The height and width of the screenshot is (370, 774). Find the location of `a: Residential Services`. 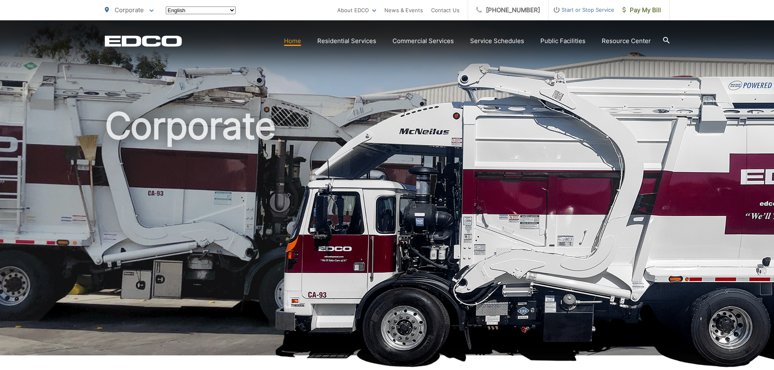

a: Residential Services is located at coordinates (347, 41).